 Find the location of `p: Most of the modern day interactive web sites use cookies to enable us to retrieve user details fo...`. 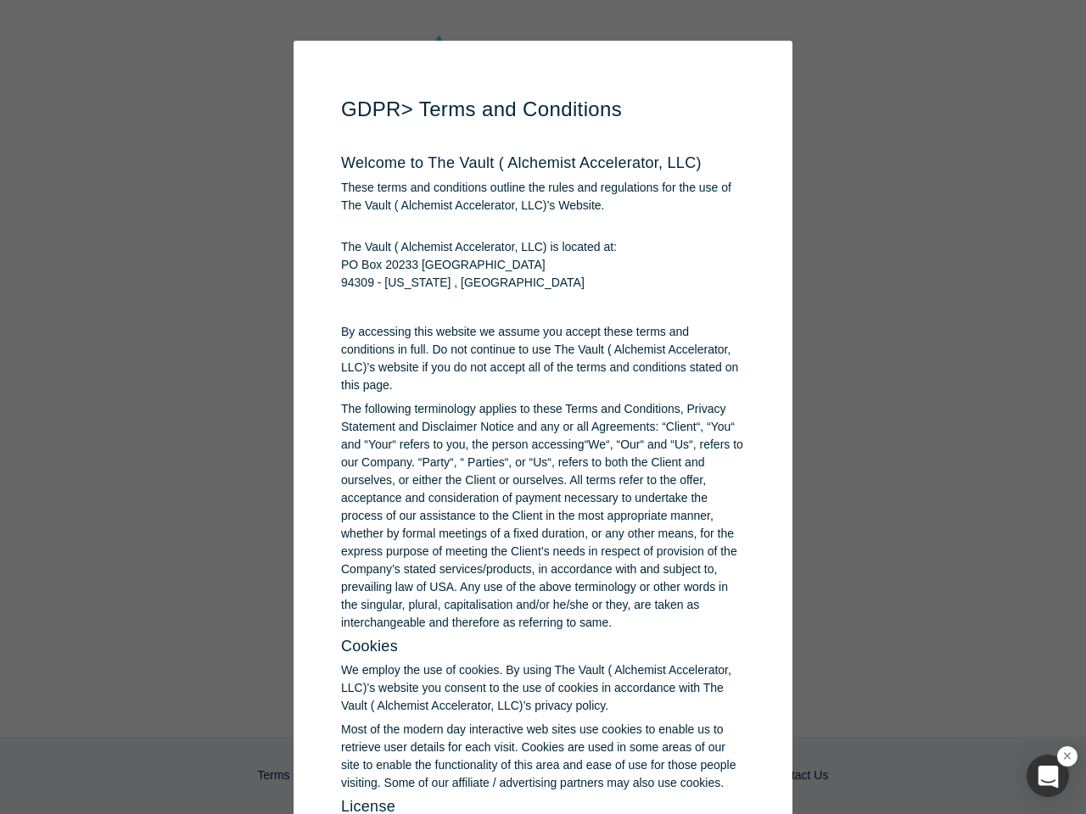

p: Most of the modern day interactive web sites use cookies to enable us to retrieve user details fo... is located at coordinates (543, 757).